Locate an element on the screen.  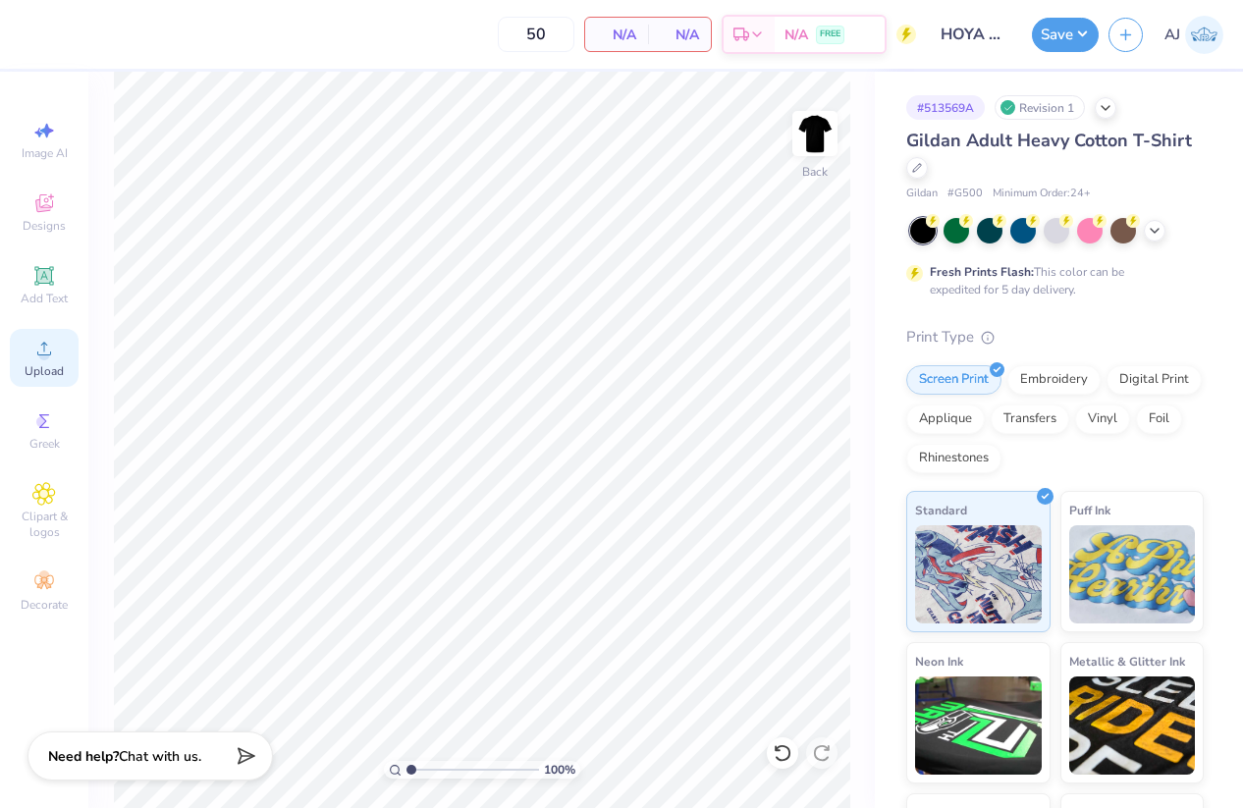
div: Digital Print is located at coordinates (1154, 380).